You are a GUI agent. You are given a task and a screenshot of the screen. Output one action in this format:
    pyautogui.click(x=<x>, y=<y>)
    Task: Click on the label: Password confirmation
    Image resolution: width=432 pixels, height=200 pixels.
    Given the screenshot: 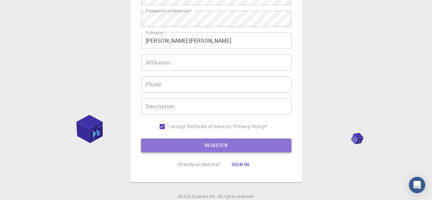 What is the action you would take?
    pyautogui.click(x=169, y=11)
    